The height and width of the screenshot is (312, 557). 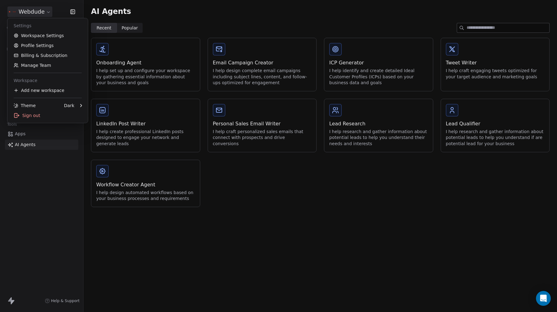 I want to click on a: Billing & Subscription, so click(x=48, y=55).